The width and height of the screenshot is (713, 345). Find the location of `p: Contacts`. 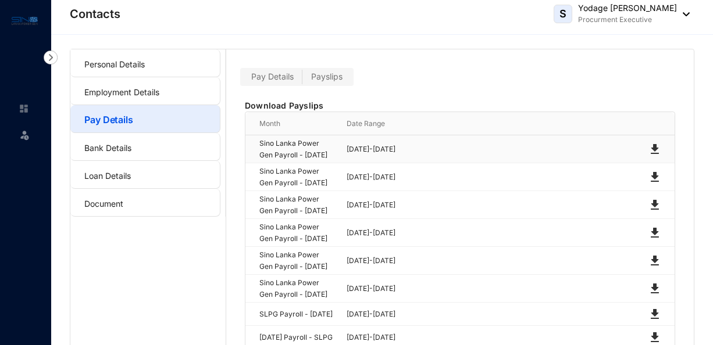

p: Contacts is located at coordinates (95, 14).